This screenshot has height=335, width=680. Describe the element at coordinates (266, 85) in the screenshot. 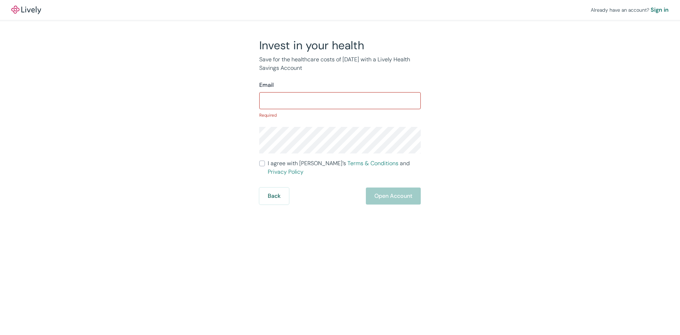

I see `label: Email` at that location.